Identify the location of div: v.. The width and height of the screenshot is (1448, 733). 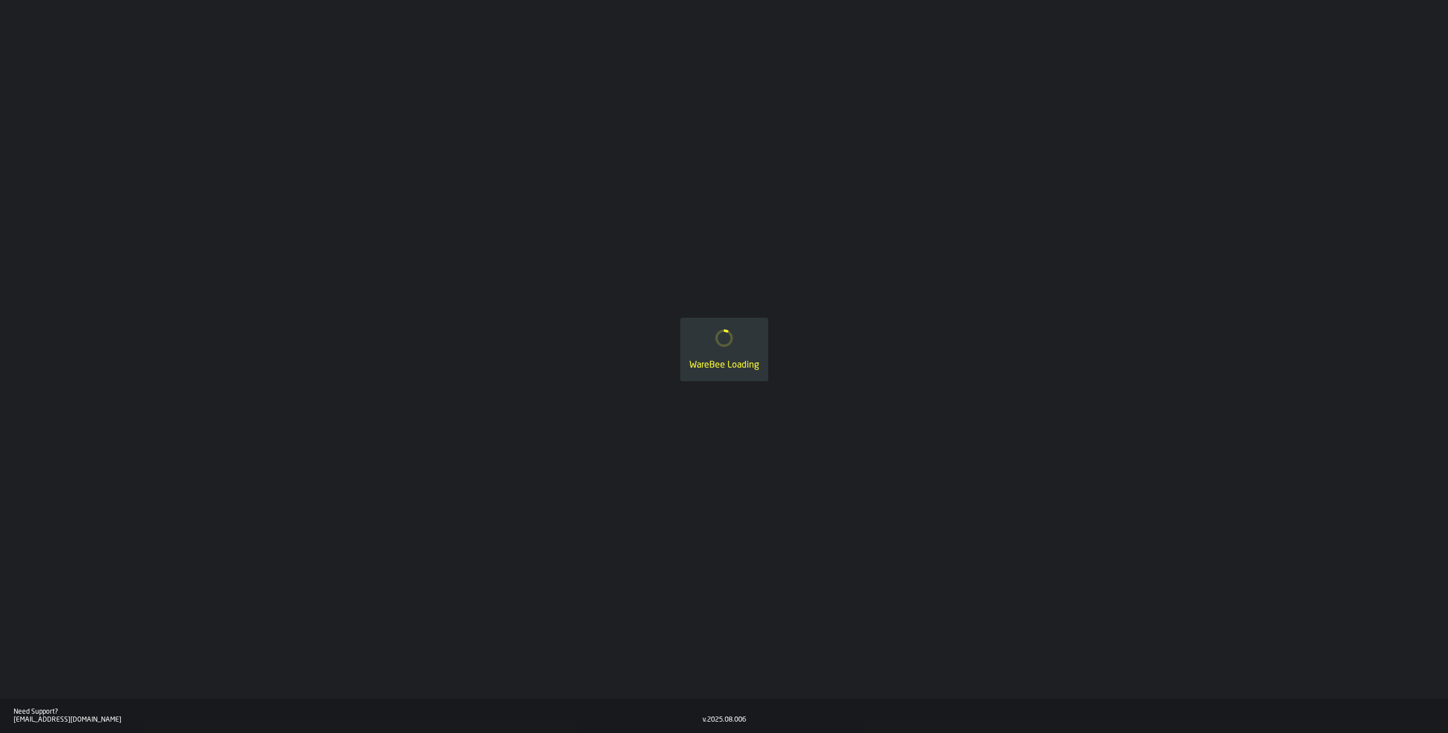
(705, 720).